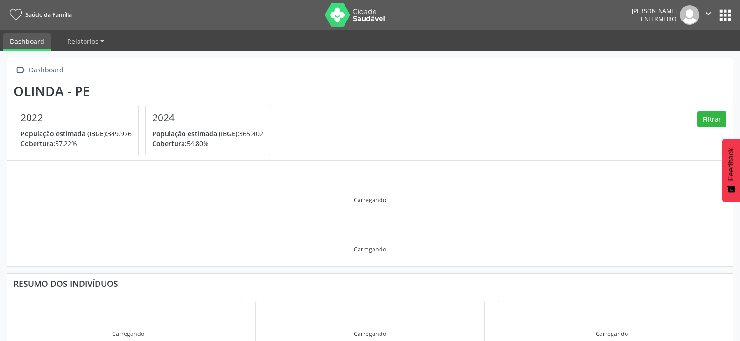  Describe the element at coordinates (85, 41) in the screenshot. I see `a: Relatórios` at that location.